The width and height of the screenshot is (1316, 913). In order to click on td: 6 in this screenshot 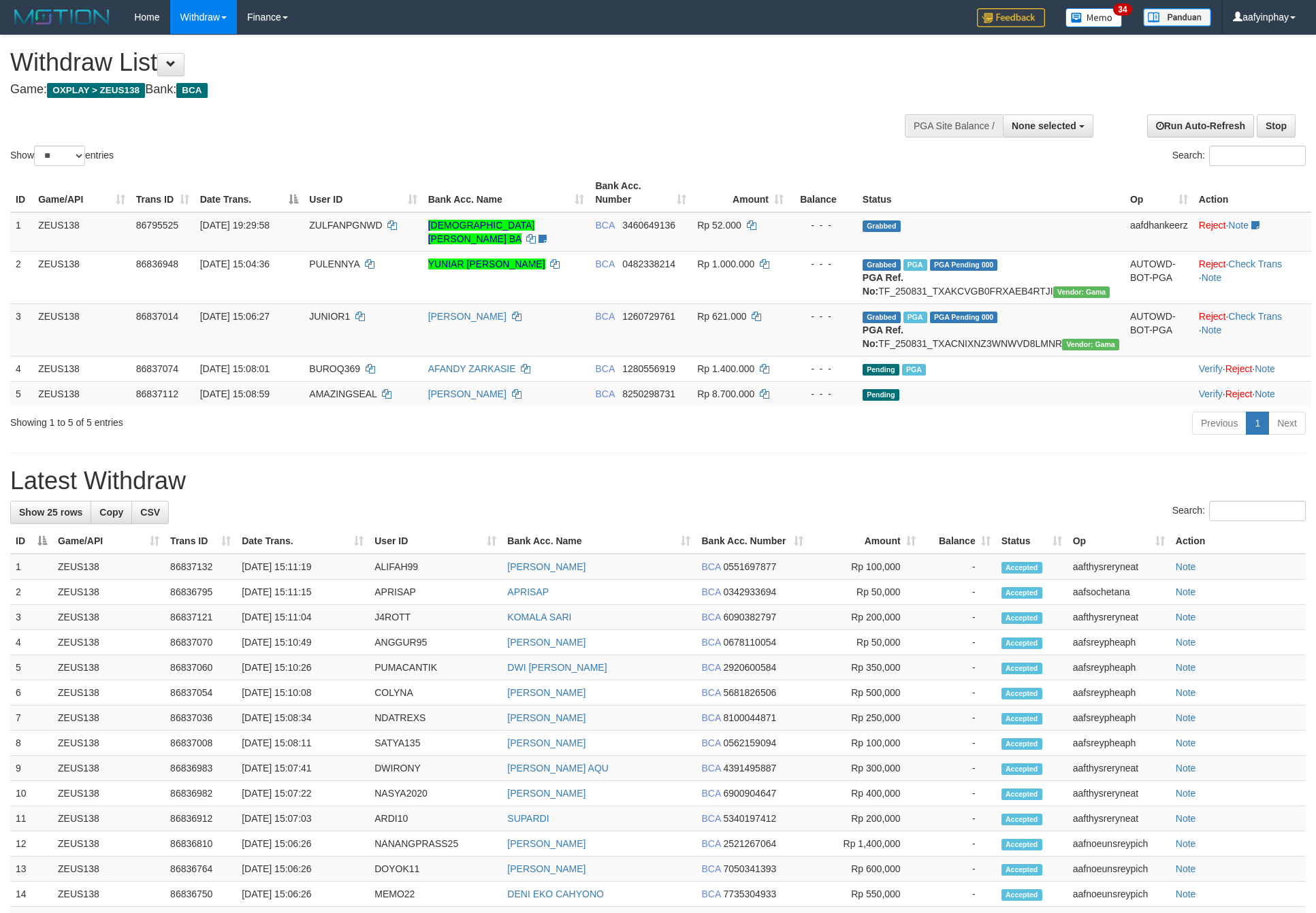, I will do `click(31, 693)`.